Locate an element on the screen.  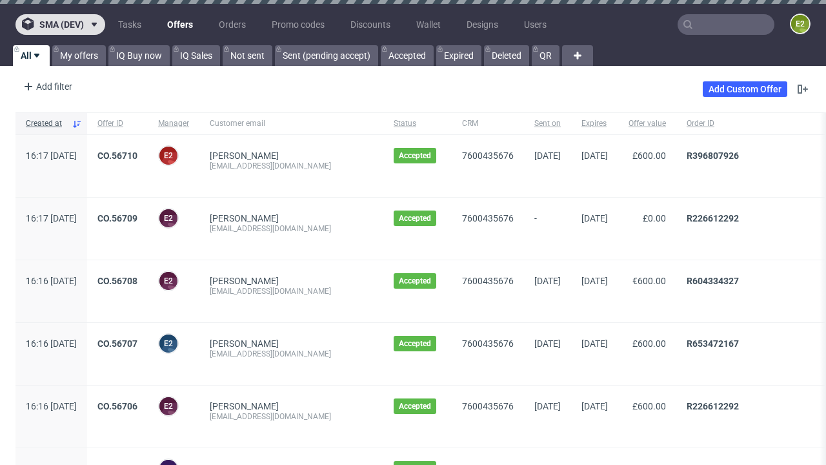
span: Sent on is located at coordinates (547, 123).